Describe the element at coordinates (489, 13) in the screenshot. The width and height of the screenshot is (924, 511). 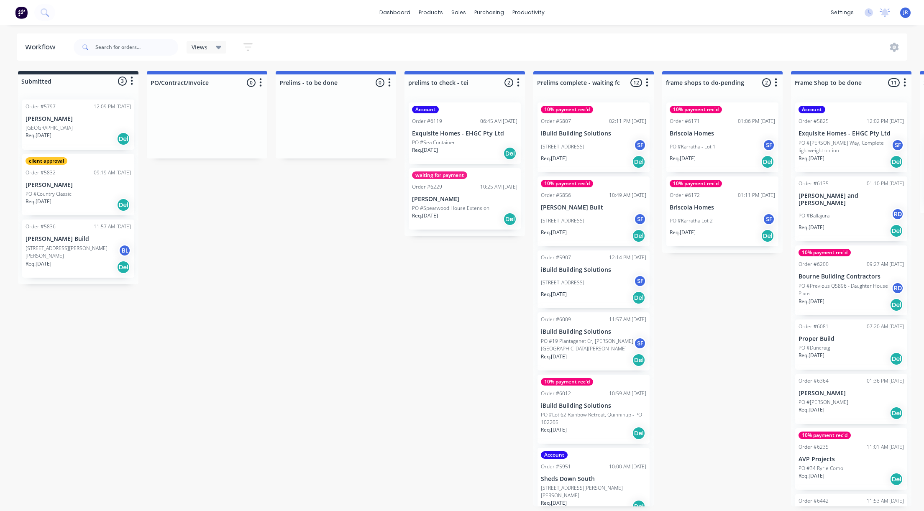
I see `div: purchasing` at that location.